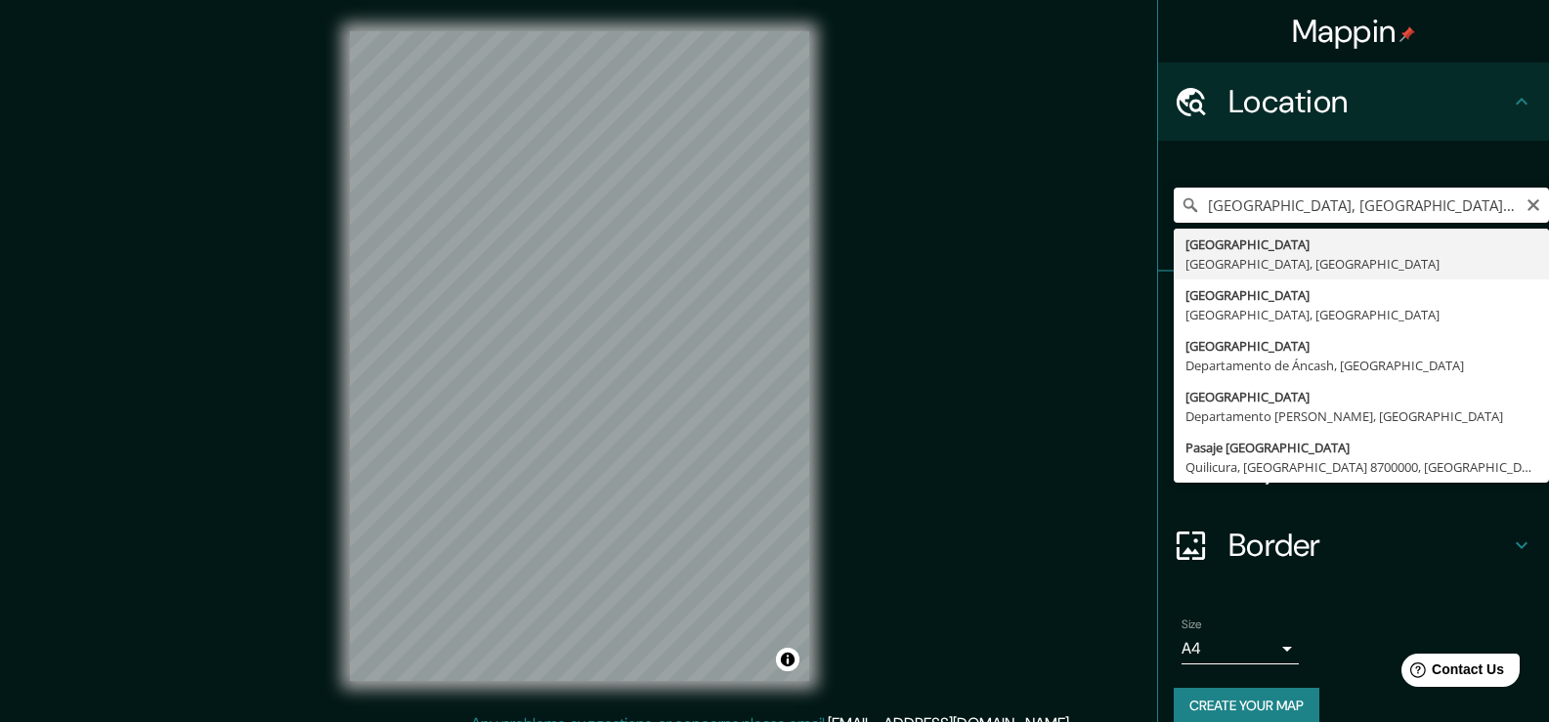 This screenshot has width=1549, height=722. Describe the element at coordinates (1353, 31) in the screenshot. I see `h4: Mappin` at that location.